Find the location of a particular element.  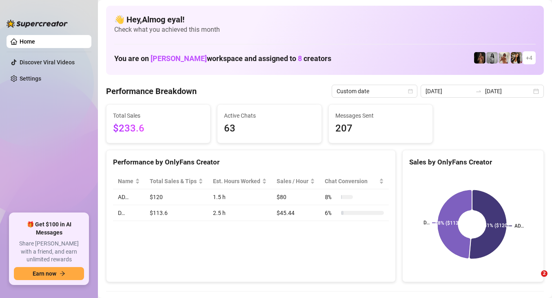

th: Name is located at coordinates (129, 181).